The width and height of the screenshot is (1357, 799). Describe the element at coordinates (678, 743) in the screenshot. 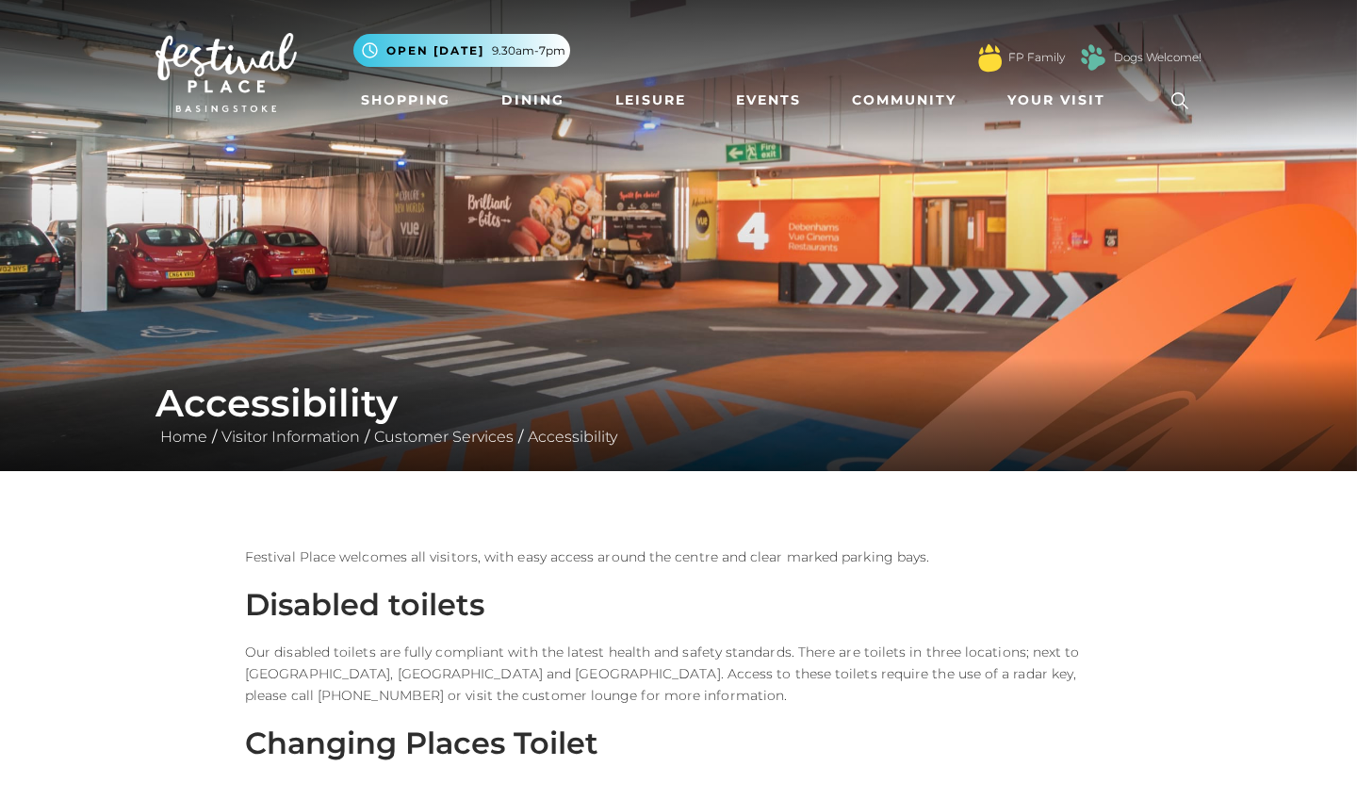

I see `h2: Changing Places Toilet` at that location.